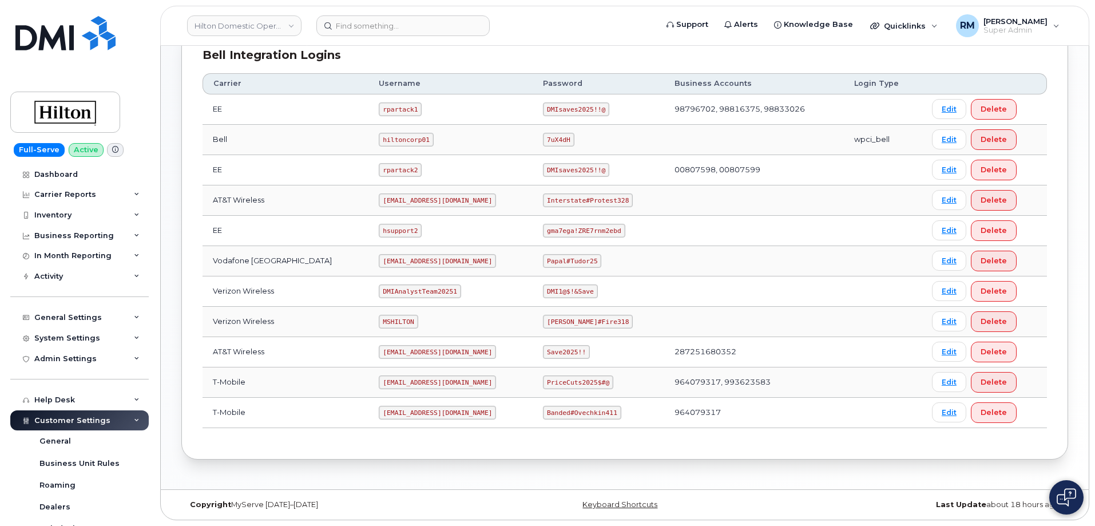 This screenshot has height=526, width=1095. Describe the element at coordinates (920, 504) in the screenshot. I see `div: about 18 hours ago` at that location.